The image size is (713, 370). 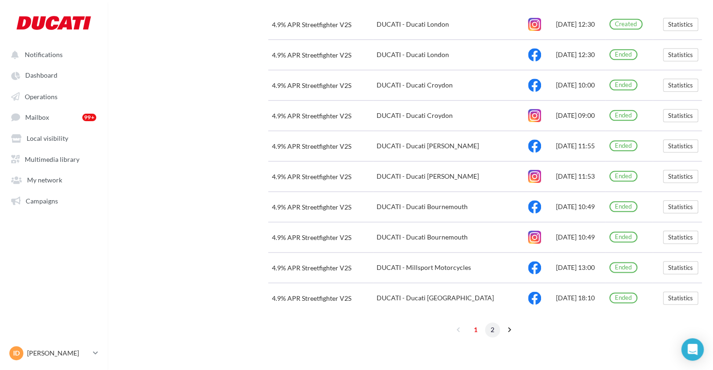 I want to click on span: Mailbox, so click(x=37, y=117).